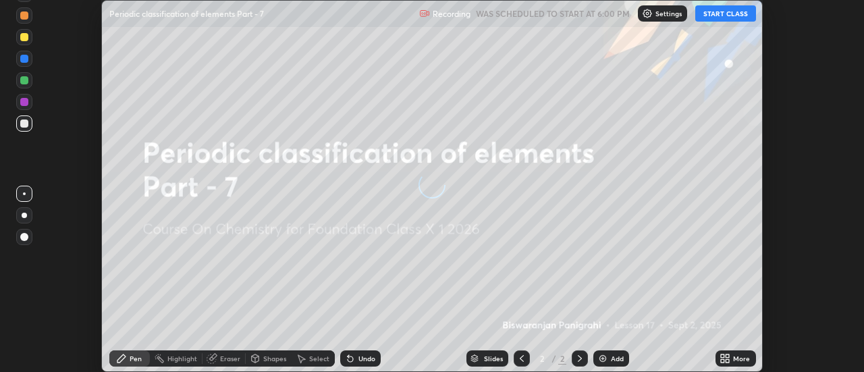 The height and width of the screenshot is (372, 864). I want to click on p: Settings, so click(668, 13).